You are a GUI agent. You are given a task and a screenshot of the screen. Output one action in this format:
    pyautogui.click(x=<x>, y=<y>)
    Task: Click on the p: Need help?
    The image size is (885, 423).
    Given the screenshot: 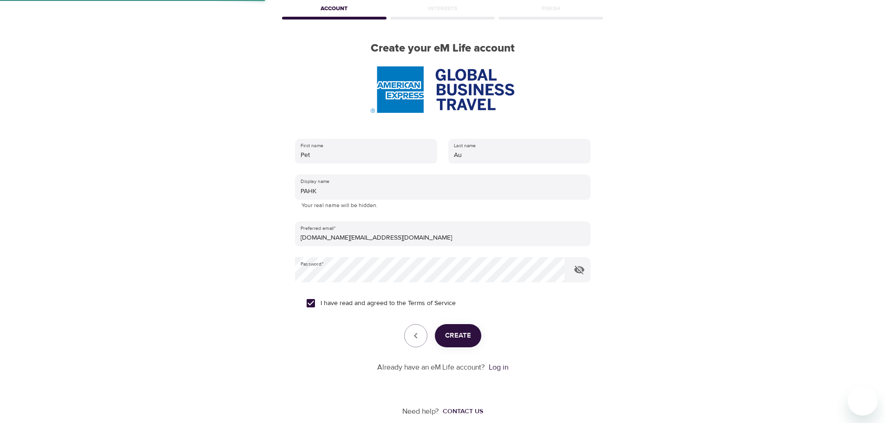 What is the action you would take?
    pyautogui.click(x=420, y=412)
    